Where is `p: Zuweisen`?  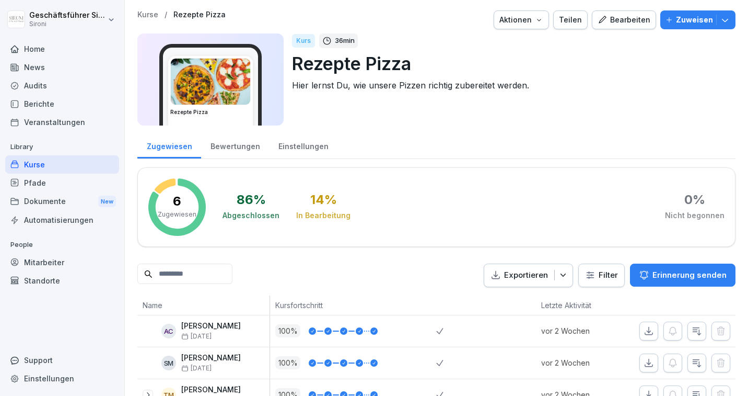
p: Zuweisen is located at coordinates (695, 20).